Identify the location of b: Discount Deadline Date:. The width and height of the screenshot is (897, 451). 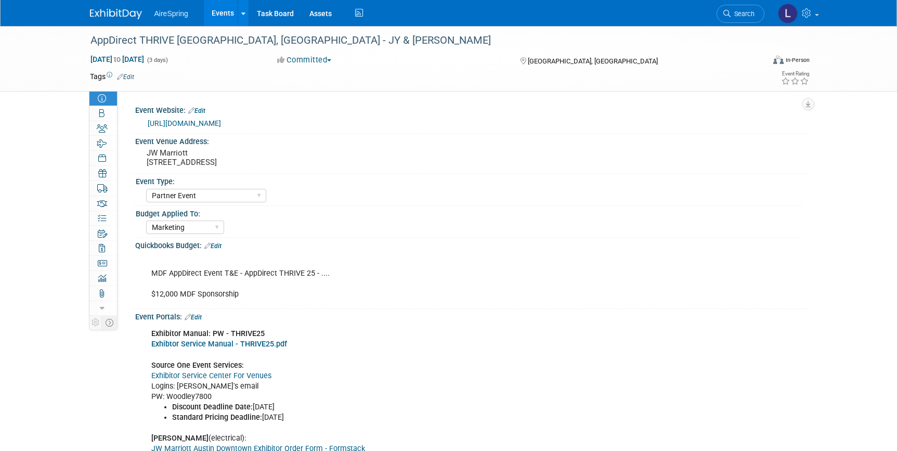
(212, 406).